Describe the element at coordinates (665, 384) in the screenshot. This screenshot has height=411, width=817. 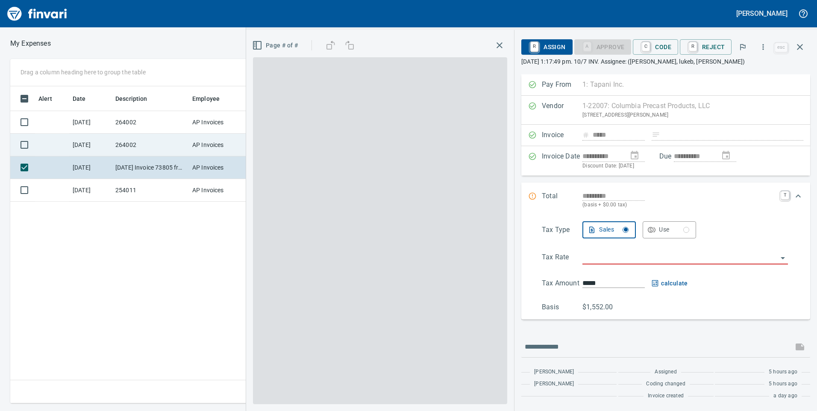
I see `span: Coding changed` at that location.